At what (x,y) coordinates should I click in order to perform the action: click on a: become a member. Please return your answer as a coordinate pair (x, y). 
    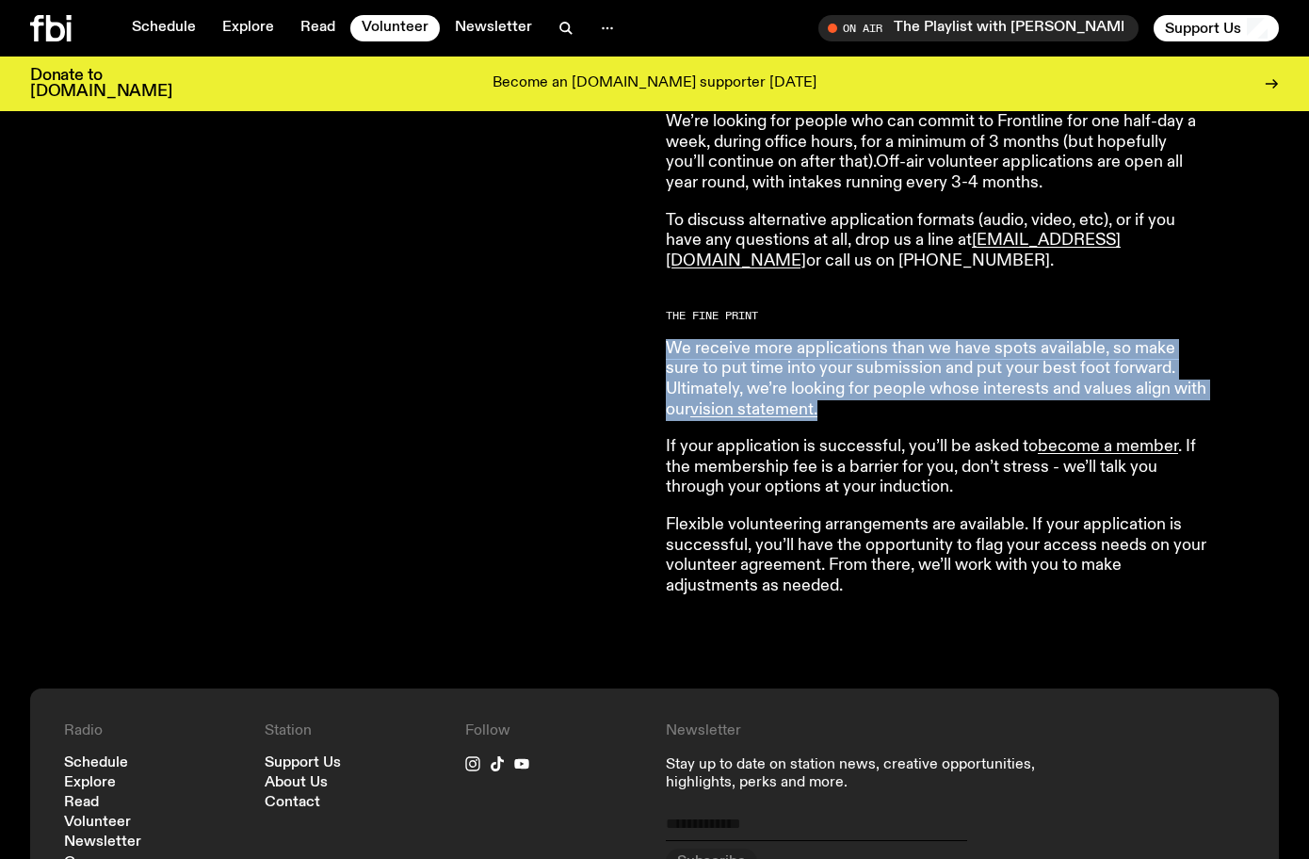
    Looking at the image, I should click on (1107, 446).